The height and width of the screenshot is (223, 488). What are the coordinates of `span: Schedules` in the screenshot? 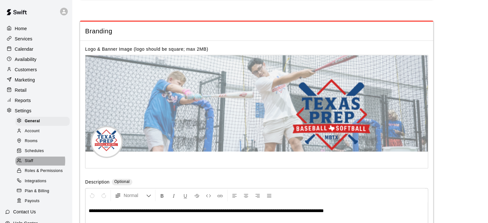 It's located at (34, 151).